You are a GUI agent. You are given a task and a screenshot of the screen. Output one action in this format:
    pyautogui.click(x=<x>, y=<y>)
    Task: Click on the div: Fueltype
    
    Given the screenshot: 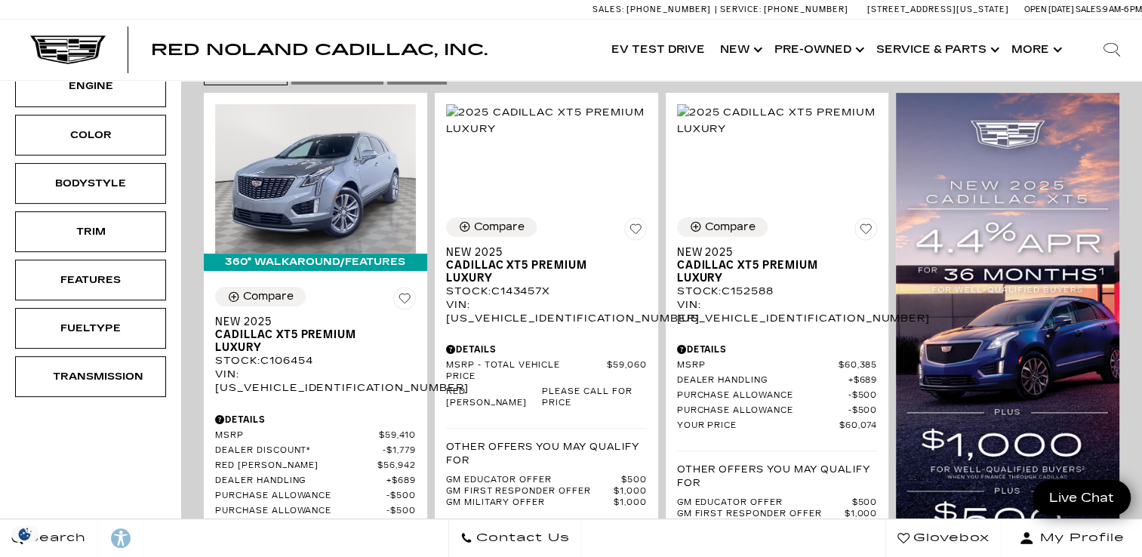 What is the action you would take?
    pyautogui.click(x=91, y=328)
    